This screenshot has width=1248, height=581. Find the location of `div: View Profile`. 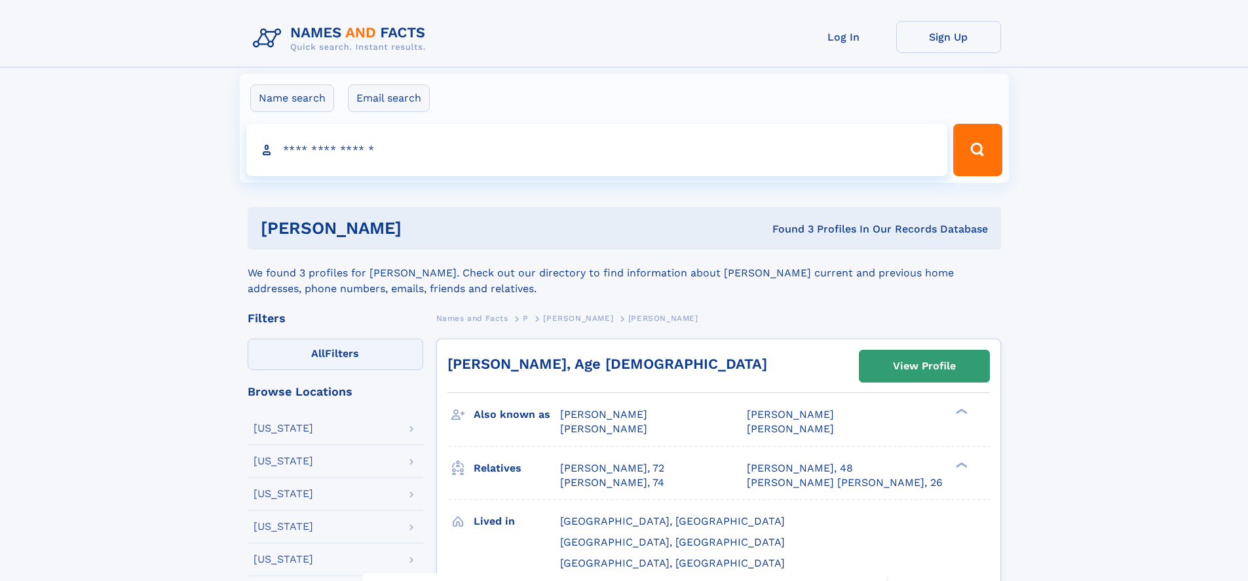

div: View Profile is located at coordinates (925, 366).